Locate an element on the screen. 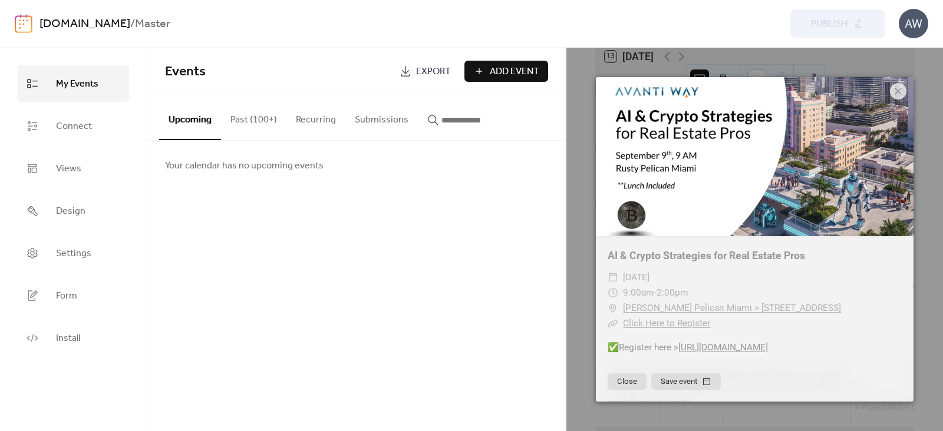 The image size is (943, 431). span: 2:00pm is located at coordinates (672, 293).